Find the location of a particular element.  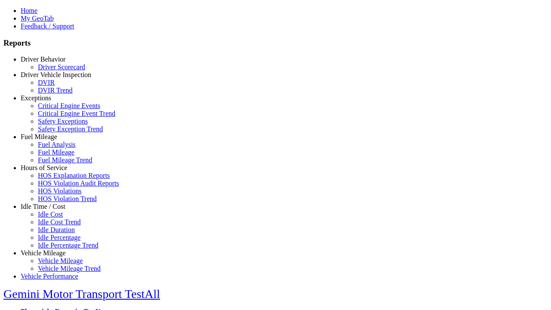

a: Idle Time / Cost is located at coordinates (43, 206).